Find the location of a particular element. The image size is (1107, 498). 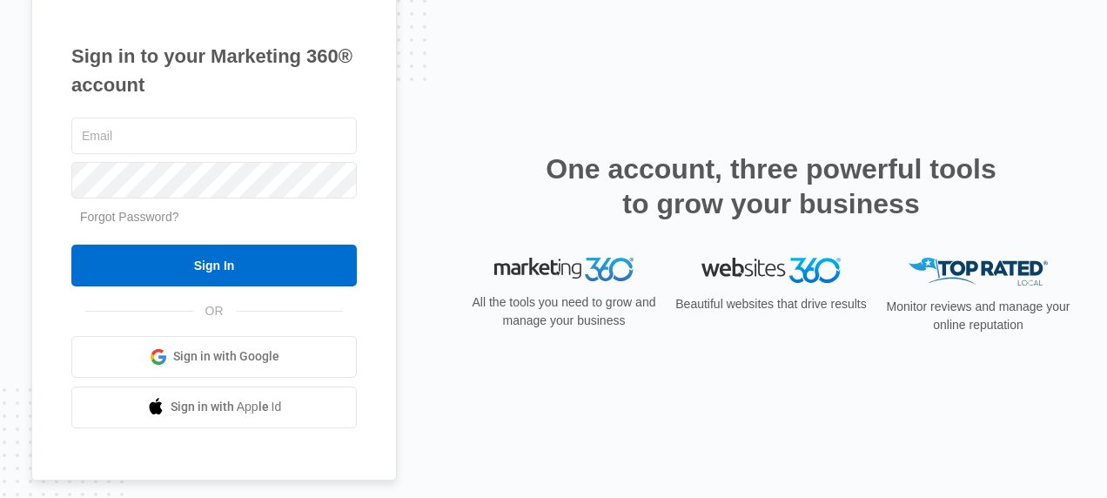

input: Sign In is located at coordinates (214, 265).